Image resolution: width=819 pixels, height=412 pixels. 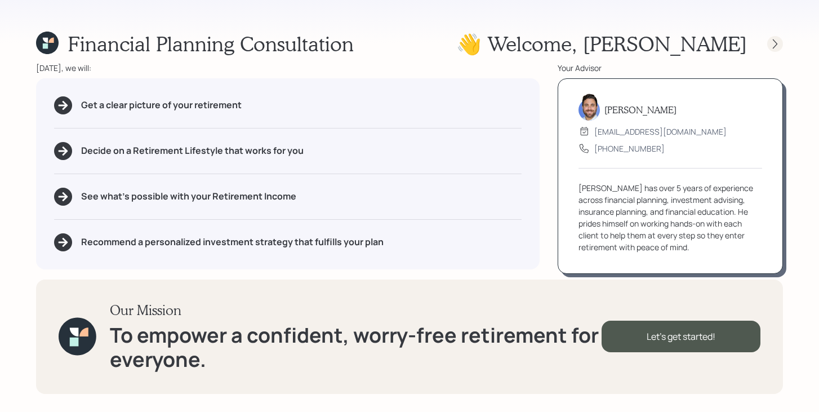 I want to click on div: Your Advisor, so click(x=670, y=68).